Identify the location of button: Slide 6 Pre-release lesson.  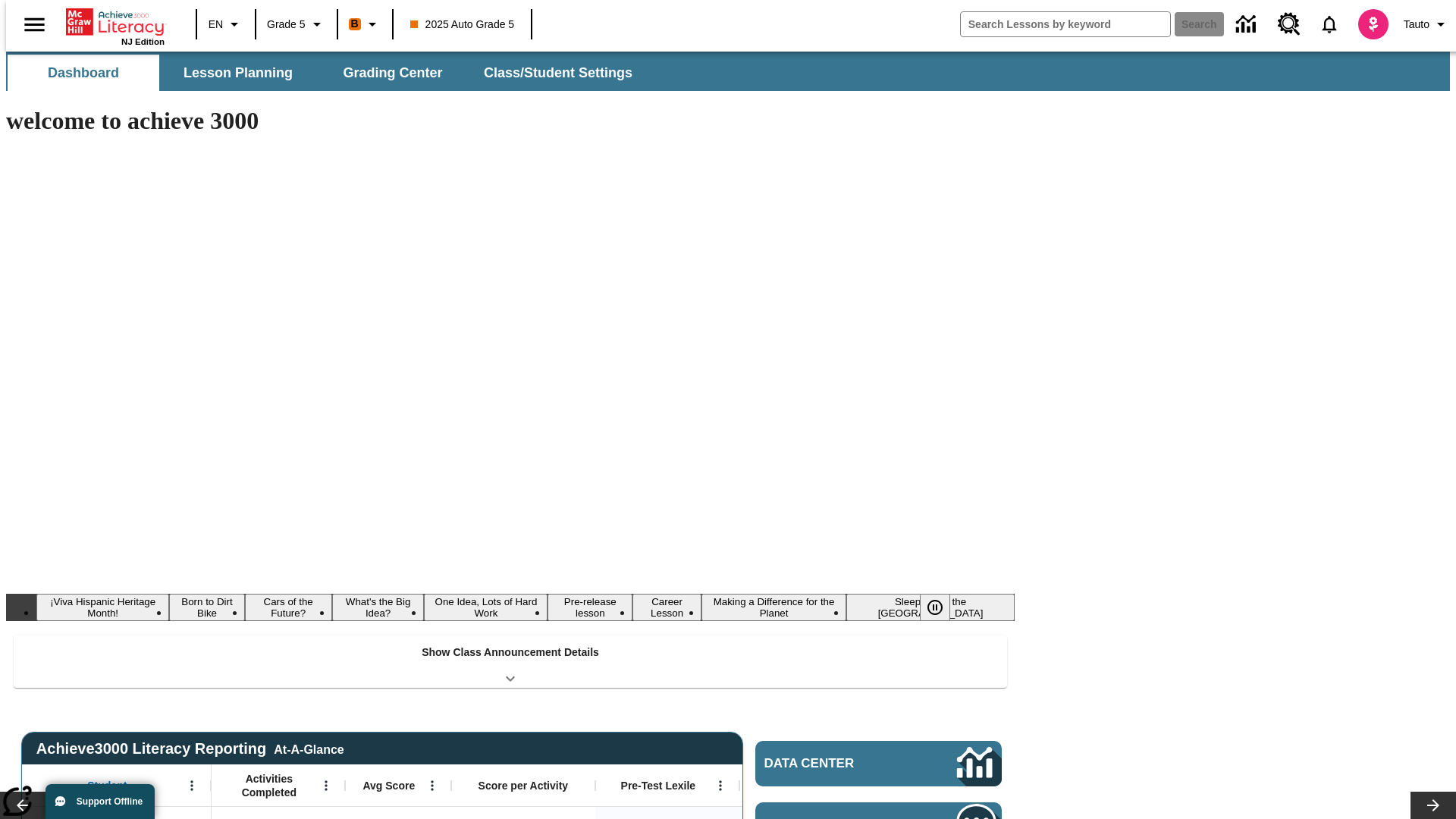
(590, 607).